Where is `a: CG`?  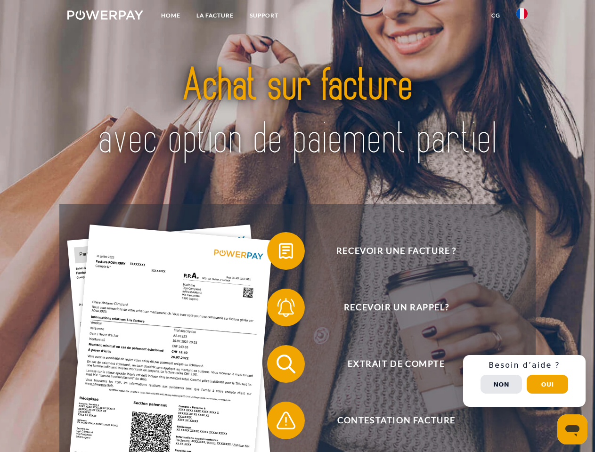
a: CG is located at coordinates (495, 16).